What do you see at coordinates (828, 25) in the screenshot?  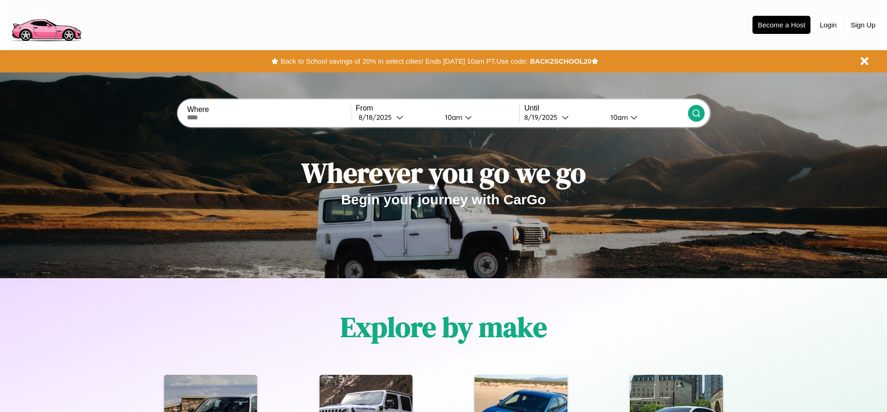 I see `button: Login` at bounding box center [828, 25].